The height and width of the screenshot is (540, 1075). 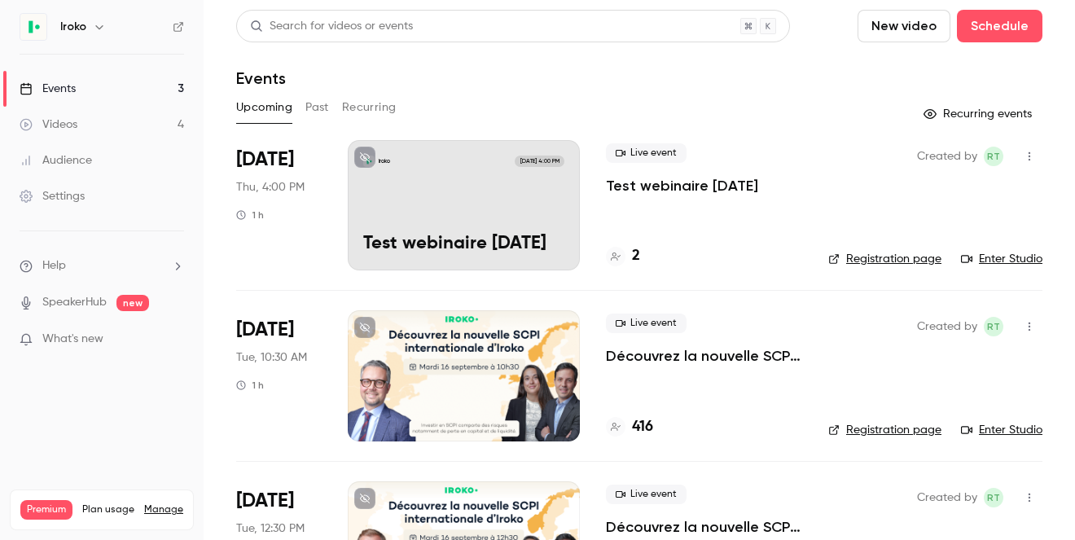 I want to click on p: Découvrez la nouvelle SCPI internationale d'Iroko, so click(x=704, y=356).